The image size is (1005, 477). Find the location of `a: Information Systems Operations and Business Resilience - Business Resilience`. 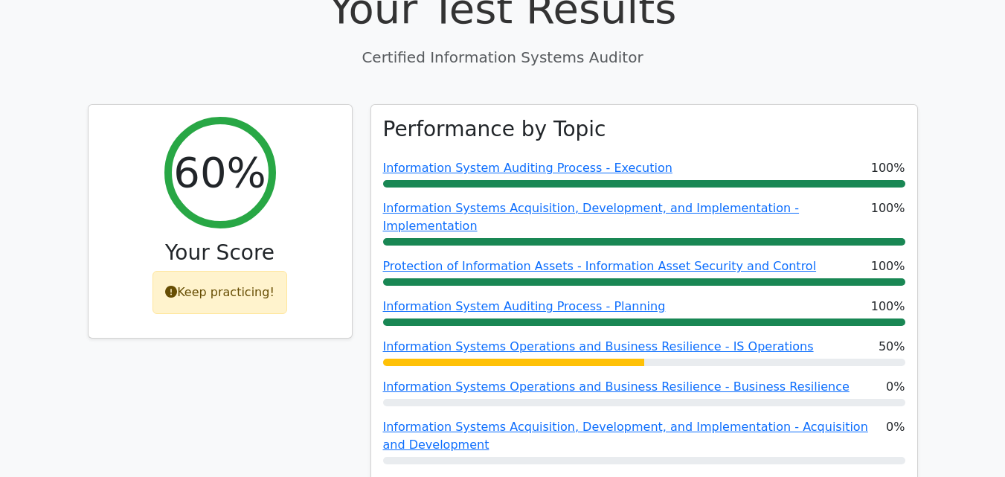

a: Information Systems Operations and Business Resilience - Business Resilience is located at coordinates (616, 386).